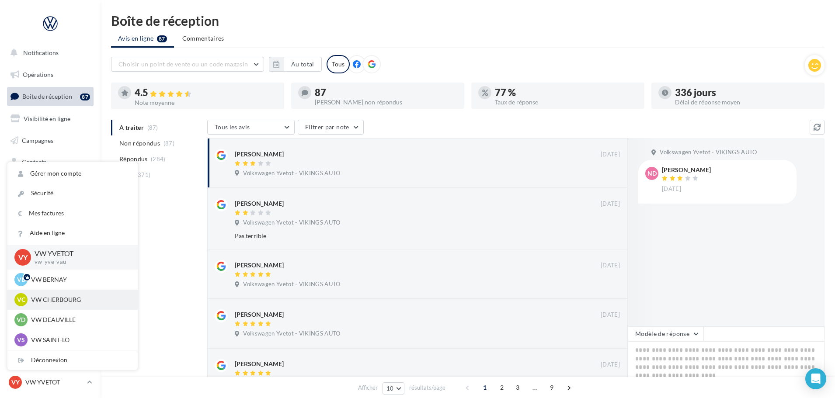  I want to click on span: VC, so click(21, 300).